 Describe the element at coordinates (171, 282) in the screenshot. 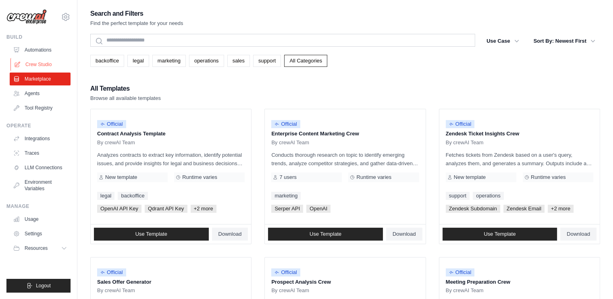

I see `p: Sales Offer Generator` at that location.